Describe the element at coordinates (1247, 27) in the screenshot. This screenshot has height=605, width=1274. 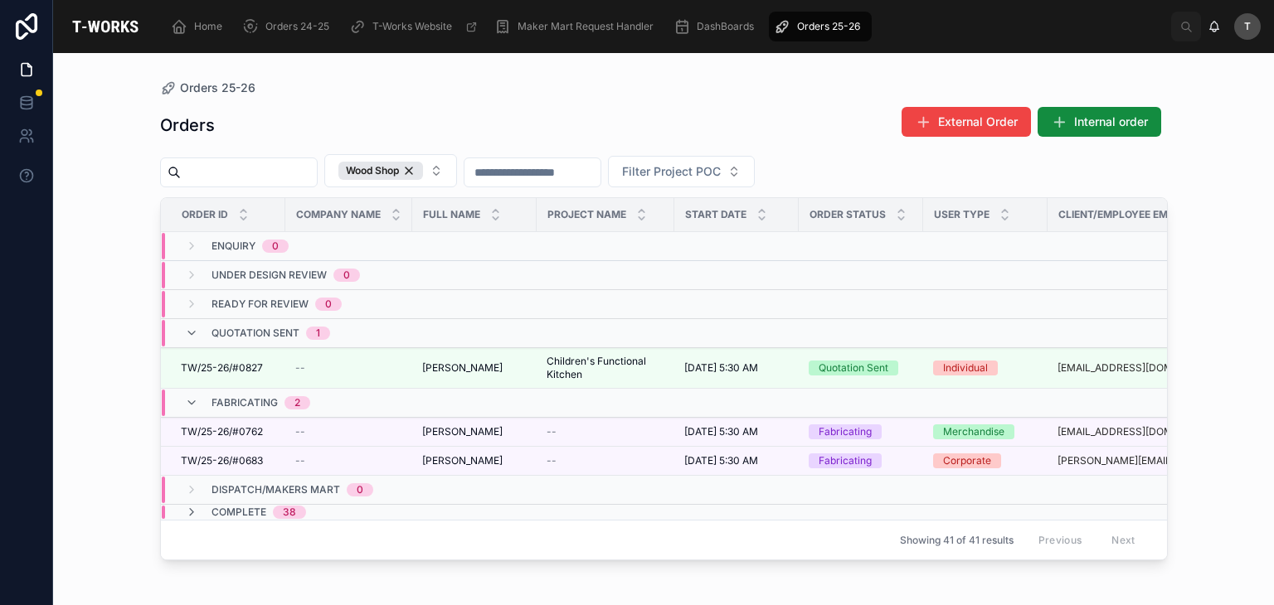
I see `span: T` at that location.